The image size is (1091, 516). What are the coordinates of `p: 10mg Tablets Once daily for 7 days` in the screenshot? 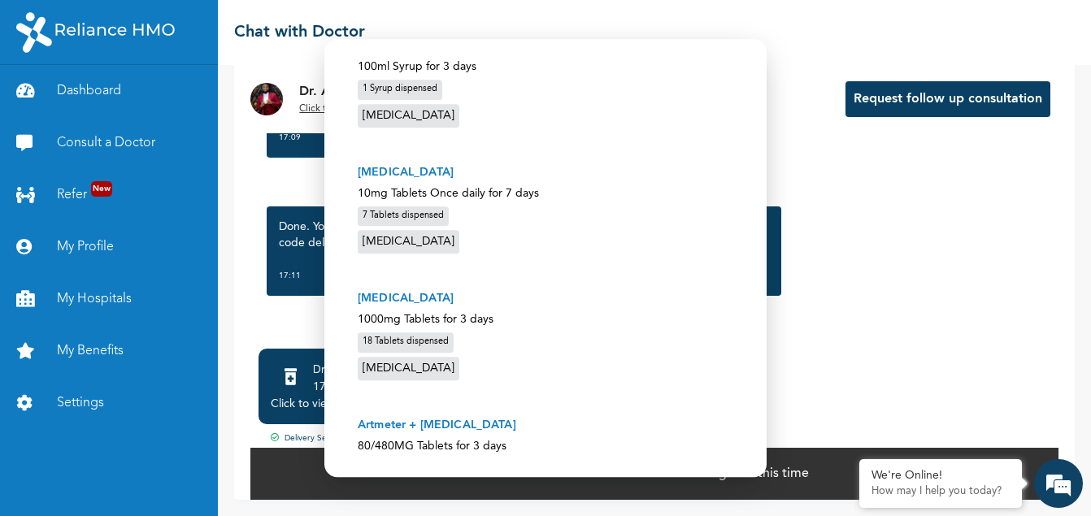 It's located at (546, 193).